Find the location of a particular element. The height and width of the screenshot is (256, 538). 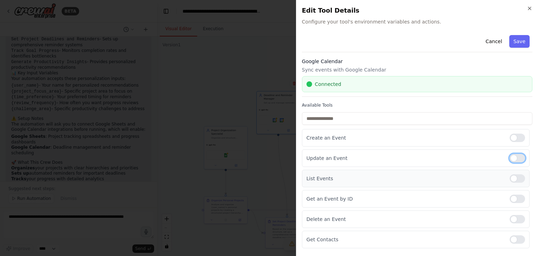

p: Sync events with Google Calendar is located at coordinates (417, 70).